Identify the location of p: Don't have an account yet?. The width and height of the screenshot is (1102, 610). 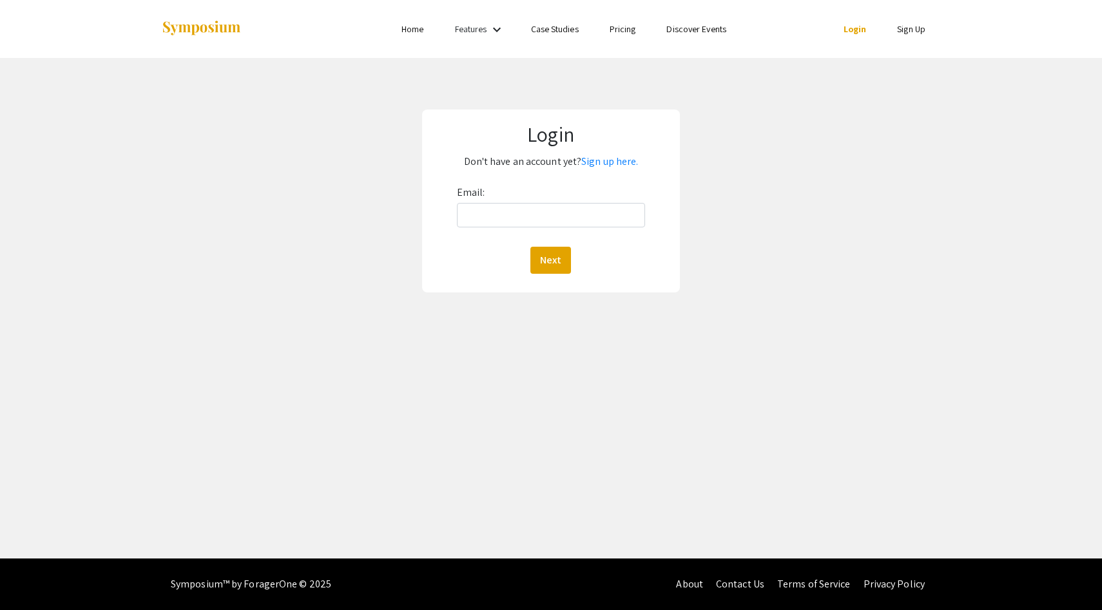
(551, 162).